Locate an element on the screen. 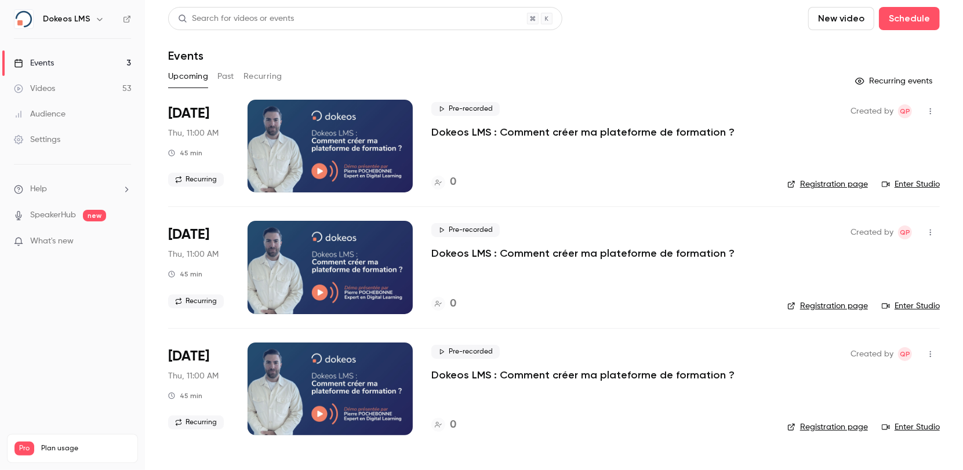 The width and height of the screenshot is (963, 470). div: Settings is located at coordinates (37, 140).